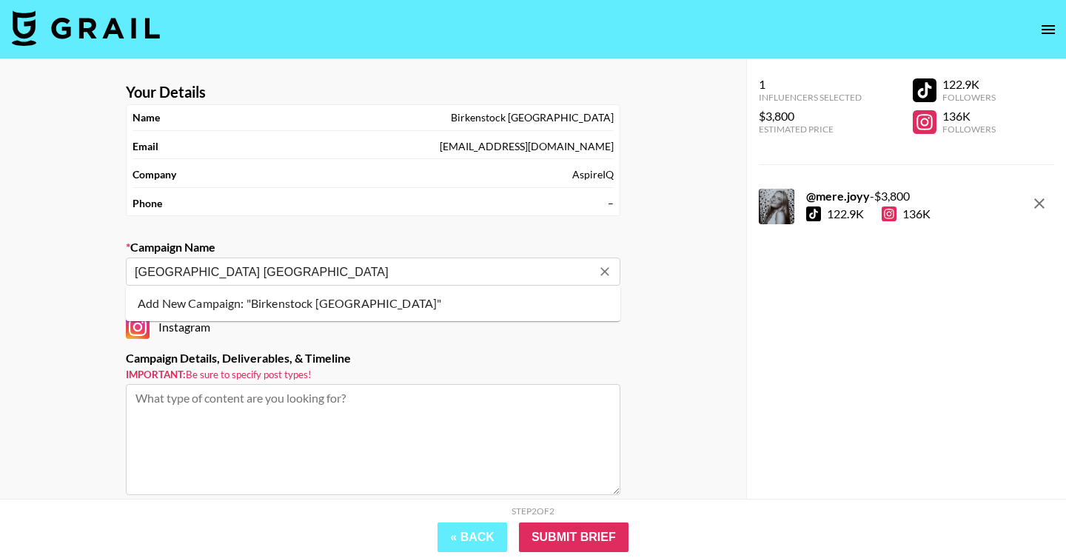 The height and width of the screenshot is (558, 1066). What do you see at coordinates (472, 537) in the screenshot?
I see `button: « Back` at bounding box center [472, 537].